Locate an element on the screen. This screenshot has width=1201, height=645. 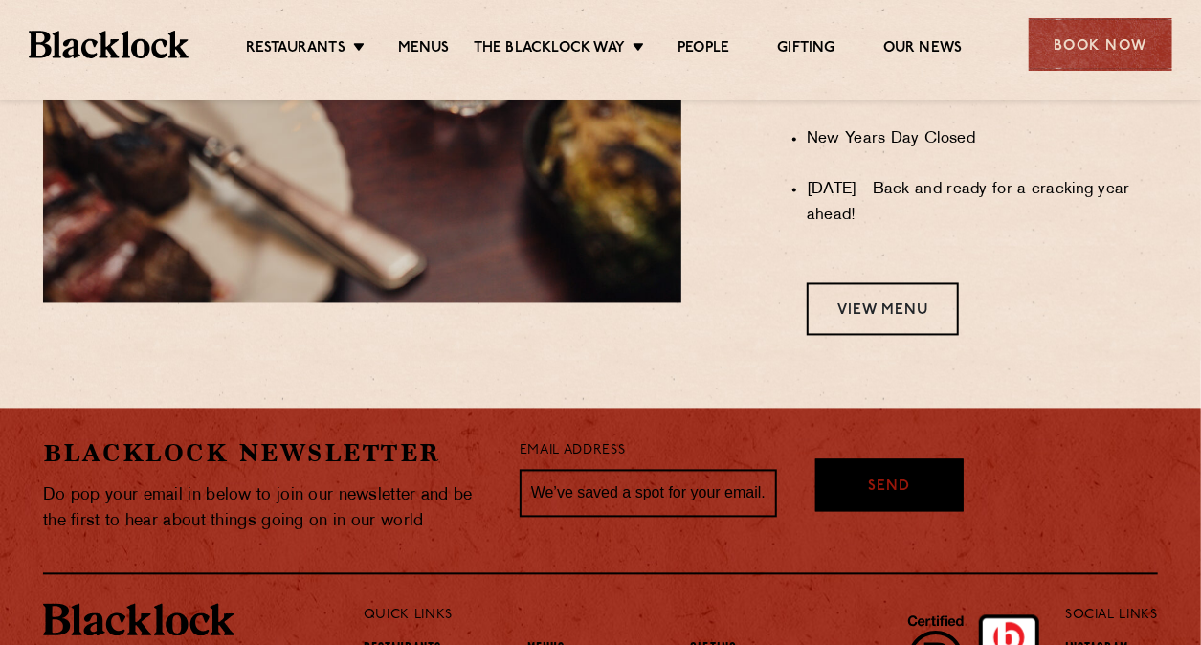
p: Social Links is located at coordinates (1111, 616).